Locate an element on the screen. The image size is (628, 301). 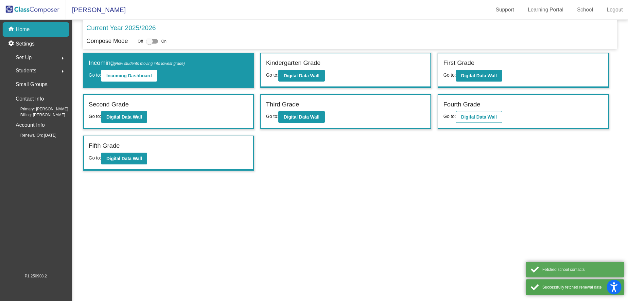
label: Kindergarten Grade is located at coordinates (293, 63).